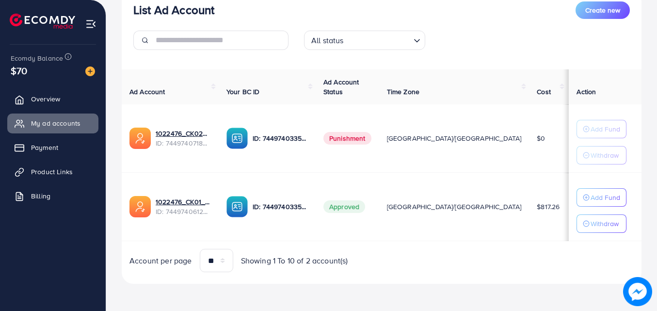  Describe the element at coordinates (53, 147) in the screenshot. I see `a: Payment` at that location.